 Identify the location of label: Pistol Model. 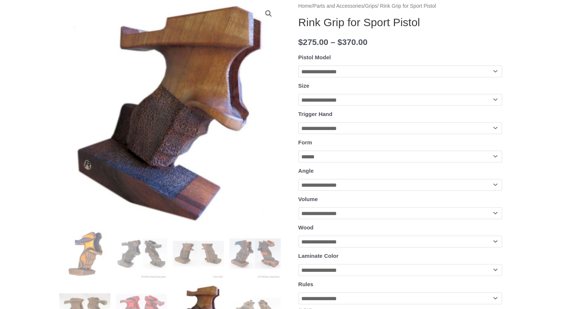
(315, 57).